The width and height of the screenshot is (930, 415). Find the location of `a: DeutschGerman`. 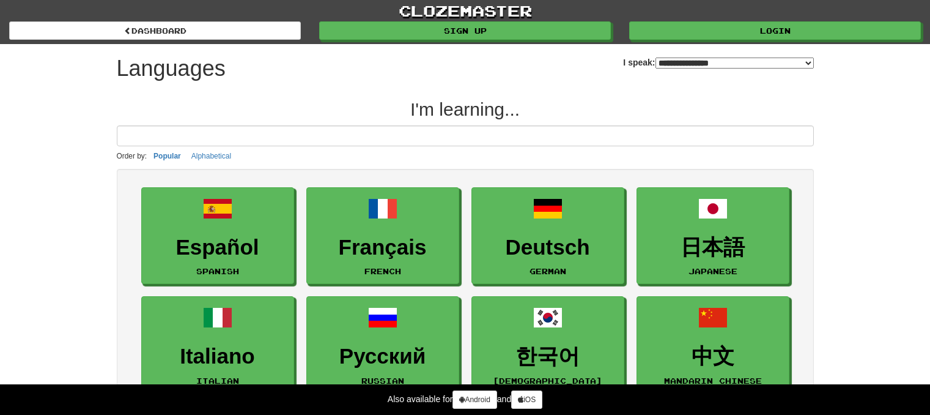

a: DeutschGerman is located at coordinates (548, 236).